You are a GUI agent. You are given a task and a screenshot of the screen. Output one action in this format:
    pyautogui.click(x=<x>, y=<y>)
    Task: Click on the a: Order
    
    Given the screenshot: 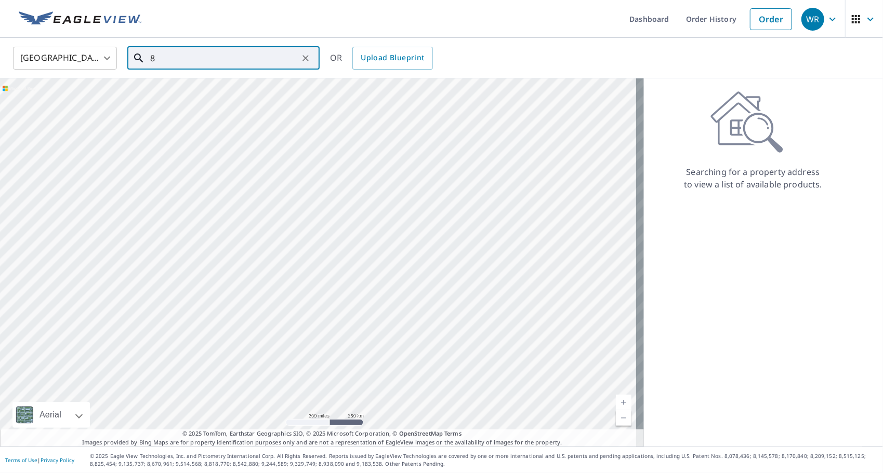 What is the action you would take?
    pyautogui.click(x=770, y=19)
    